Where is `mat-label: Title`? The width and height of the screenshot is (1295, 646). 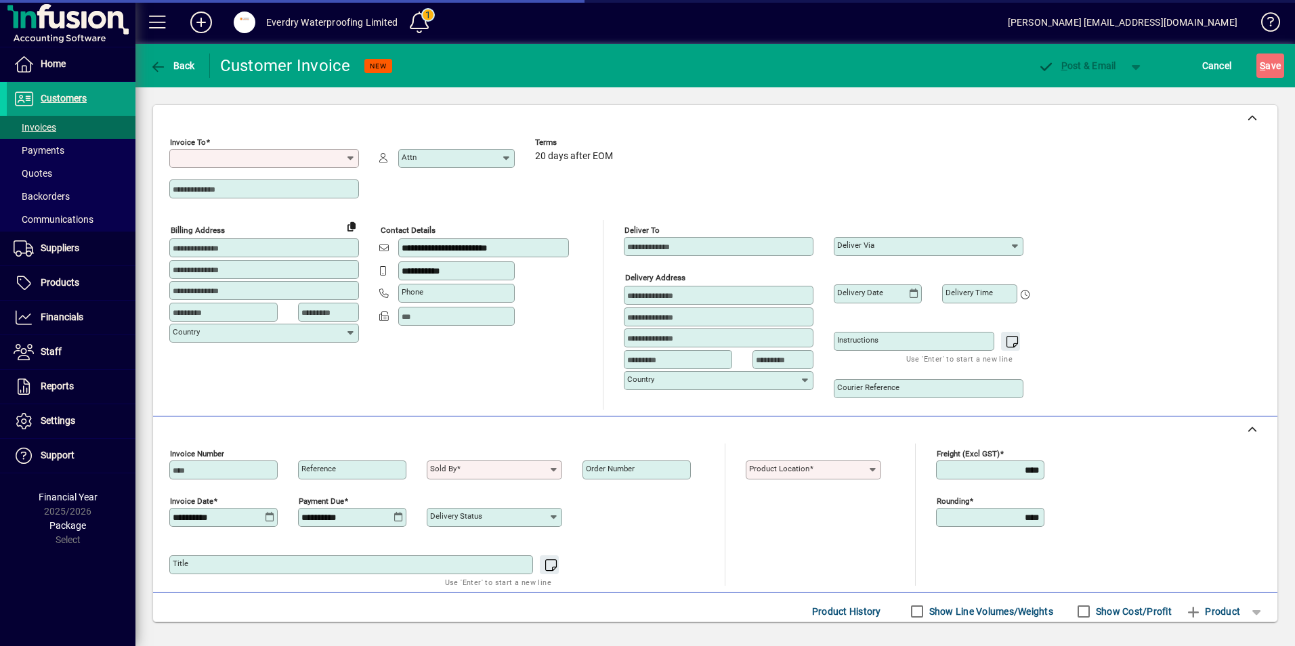 mat-label: Title is located at coordinates (180, 564).